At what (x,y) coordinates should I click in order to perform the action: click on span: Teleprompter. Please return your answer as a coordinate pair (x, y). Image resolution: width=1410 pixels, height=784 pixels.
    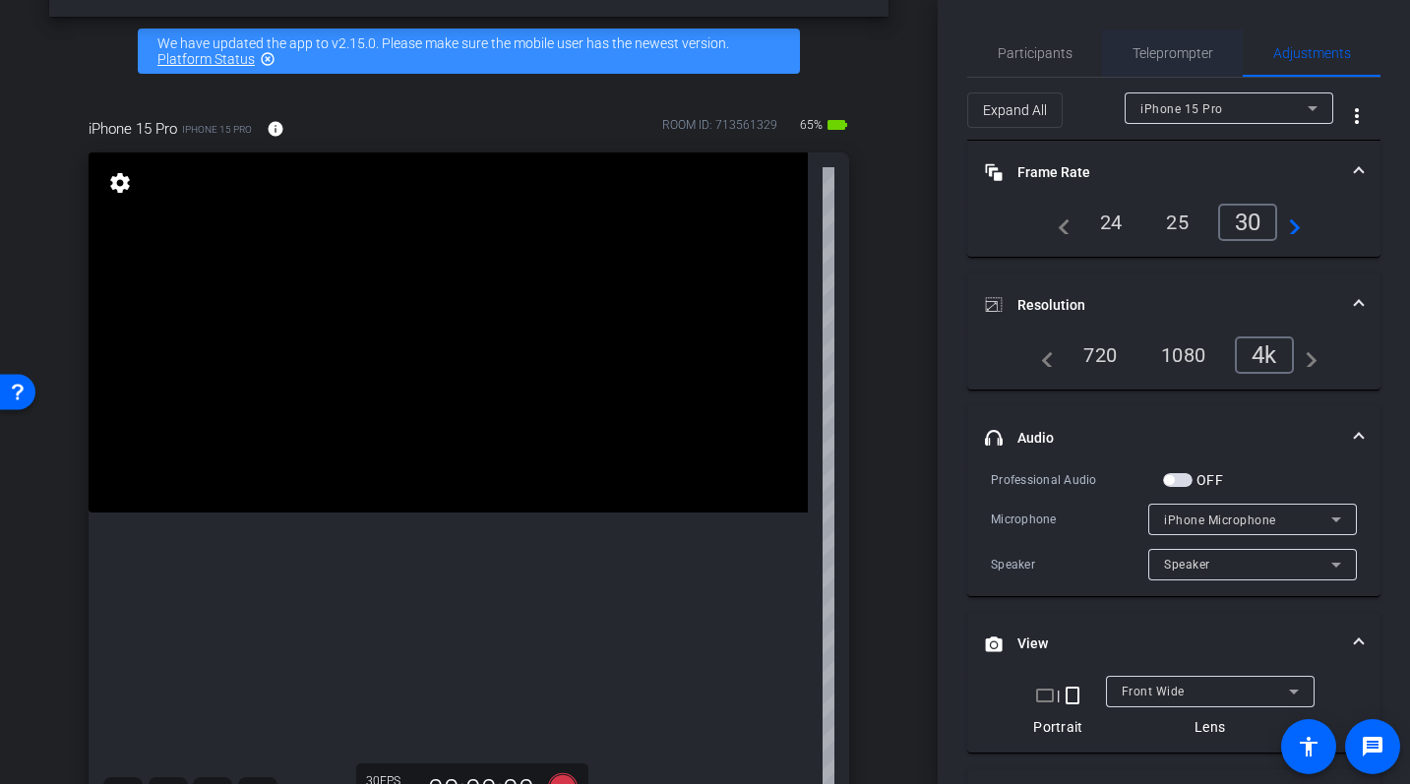
    Looking at the image, I should click on (1173, 53).